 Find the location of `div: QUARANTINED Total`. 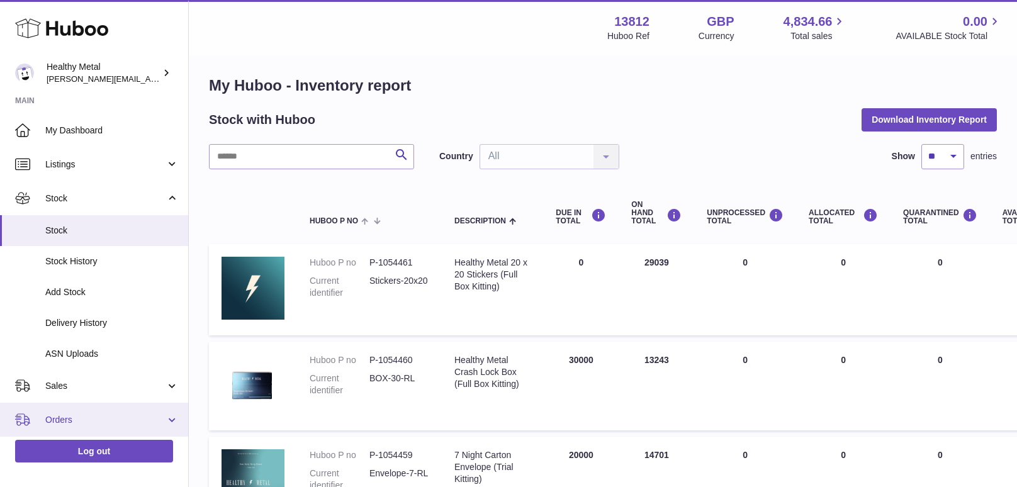

div: QUARANTINED Total is located at coordinates (940, 216).